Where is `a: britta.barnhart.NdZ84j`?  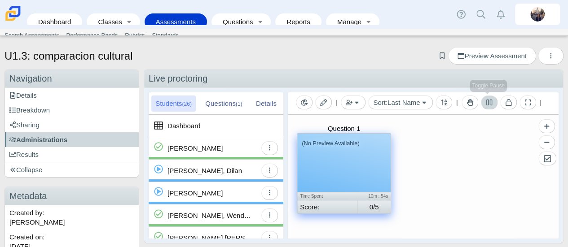 a: britta.barnhart.NdZ84j is located at coordinates (537, 14).